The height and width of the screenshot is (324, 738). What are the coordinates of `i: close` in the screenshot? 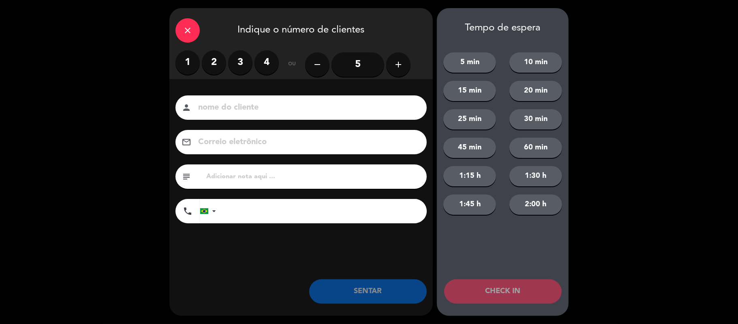 It's located at (188, 30).